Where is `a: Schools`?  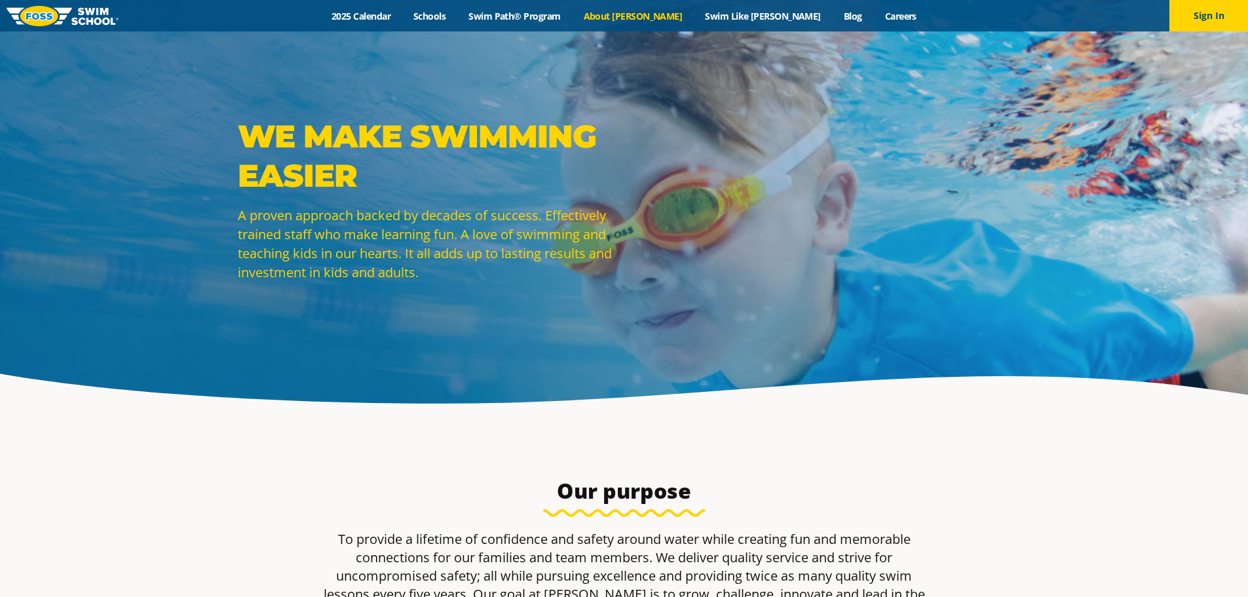
a: Schools is located at coordinates (430, 16).